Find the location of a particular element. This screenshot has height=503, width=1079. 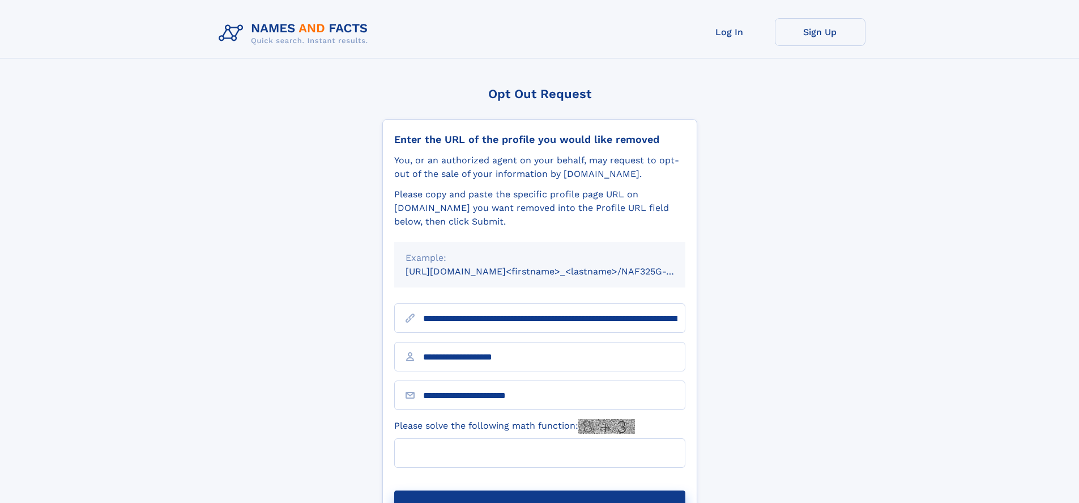

a: Log In is located at coordinates (730, 32).